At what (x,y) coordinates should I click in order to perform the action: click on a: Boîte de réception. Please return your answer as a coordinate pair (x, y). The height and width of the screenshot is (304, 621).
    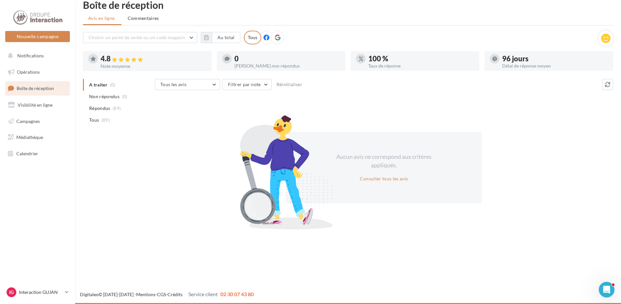
    Looking at the image, I should click on (38, 88).